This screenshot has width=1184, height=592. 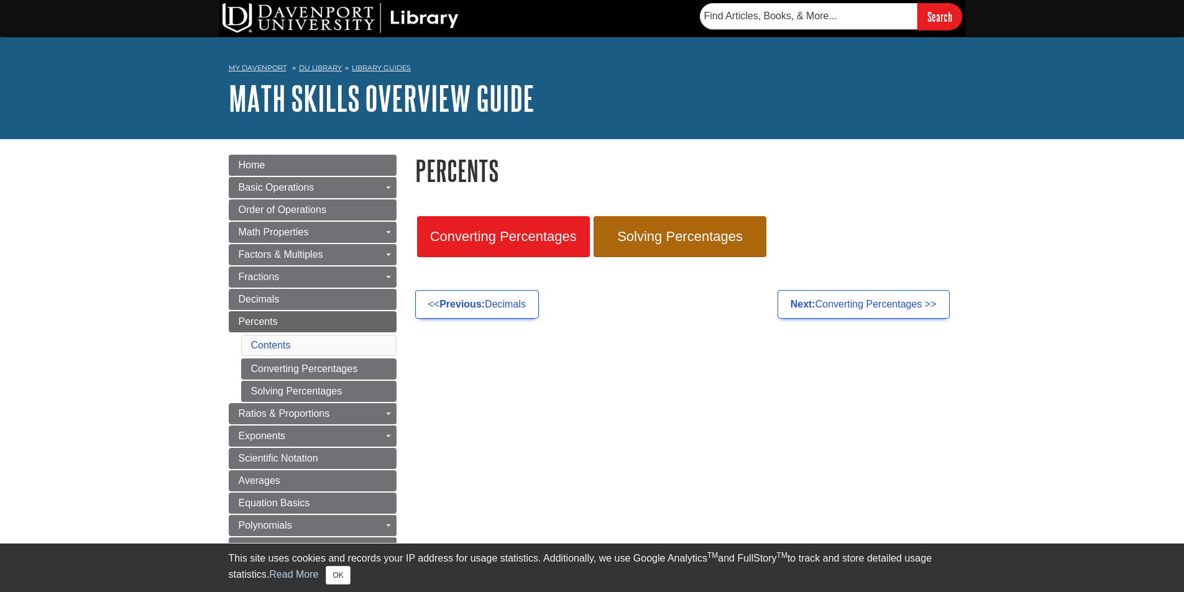 I want to click on a: Library Guides, so click(x=381, y=68).